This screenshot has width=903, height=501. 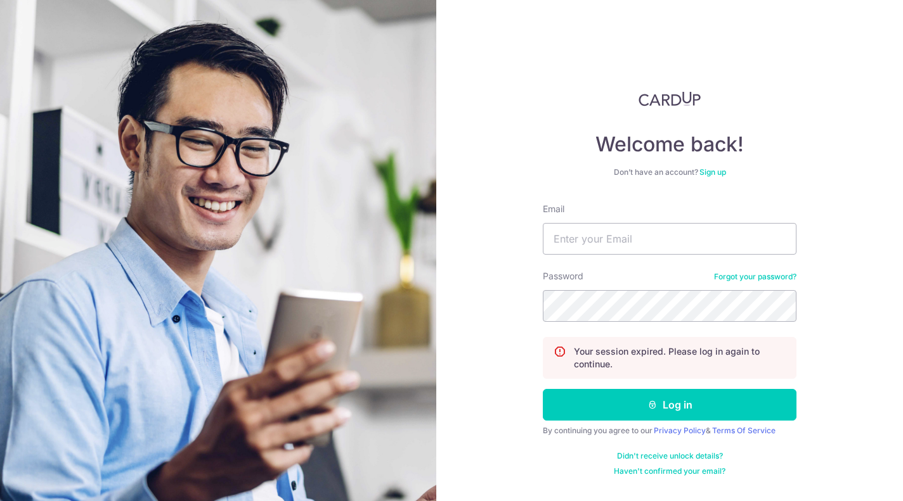 I want to click on div: By continuing you agree to our &, so click(x=669, y=431).